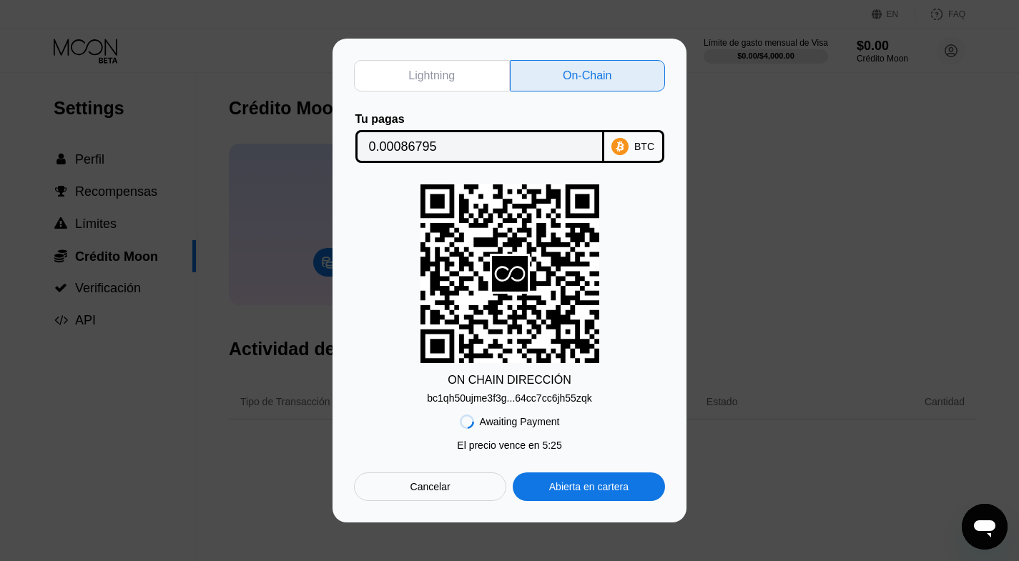  I want to click on span: 5 : 25, so click(551, 446).